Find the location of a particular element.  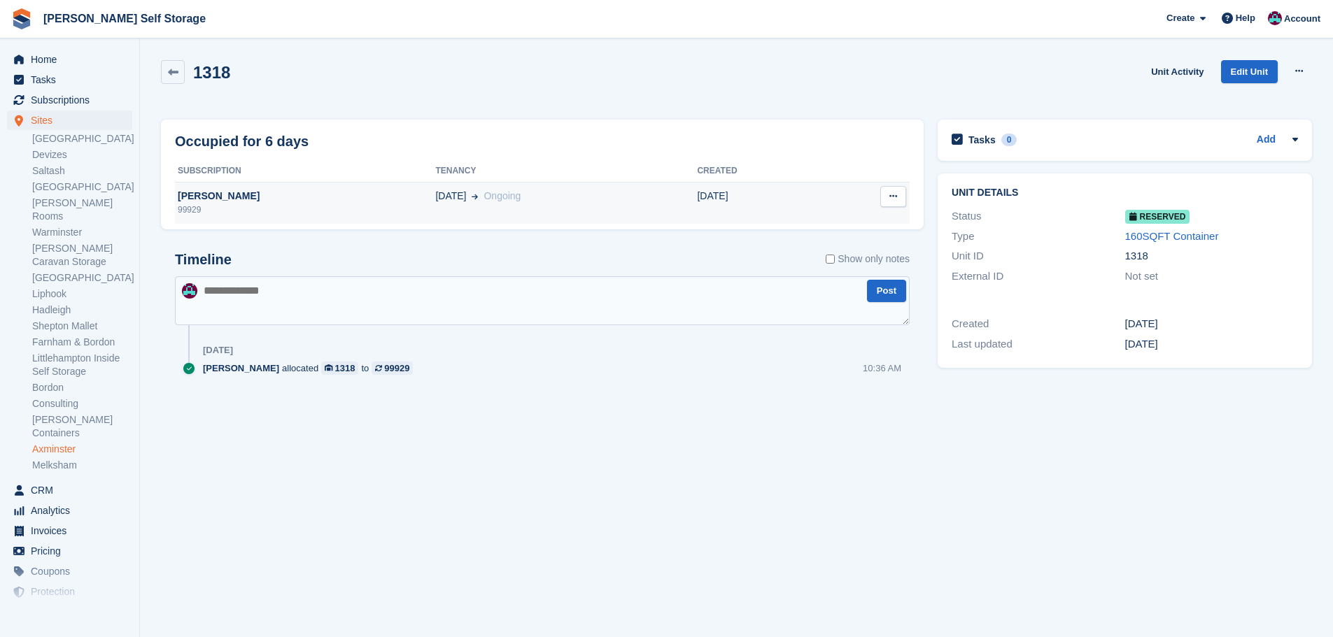

a: Shepton Mallet is located at coordinates (82, 326).